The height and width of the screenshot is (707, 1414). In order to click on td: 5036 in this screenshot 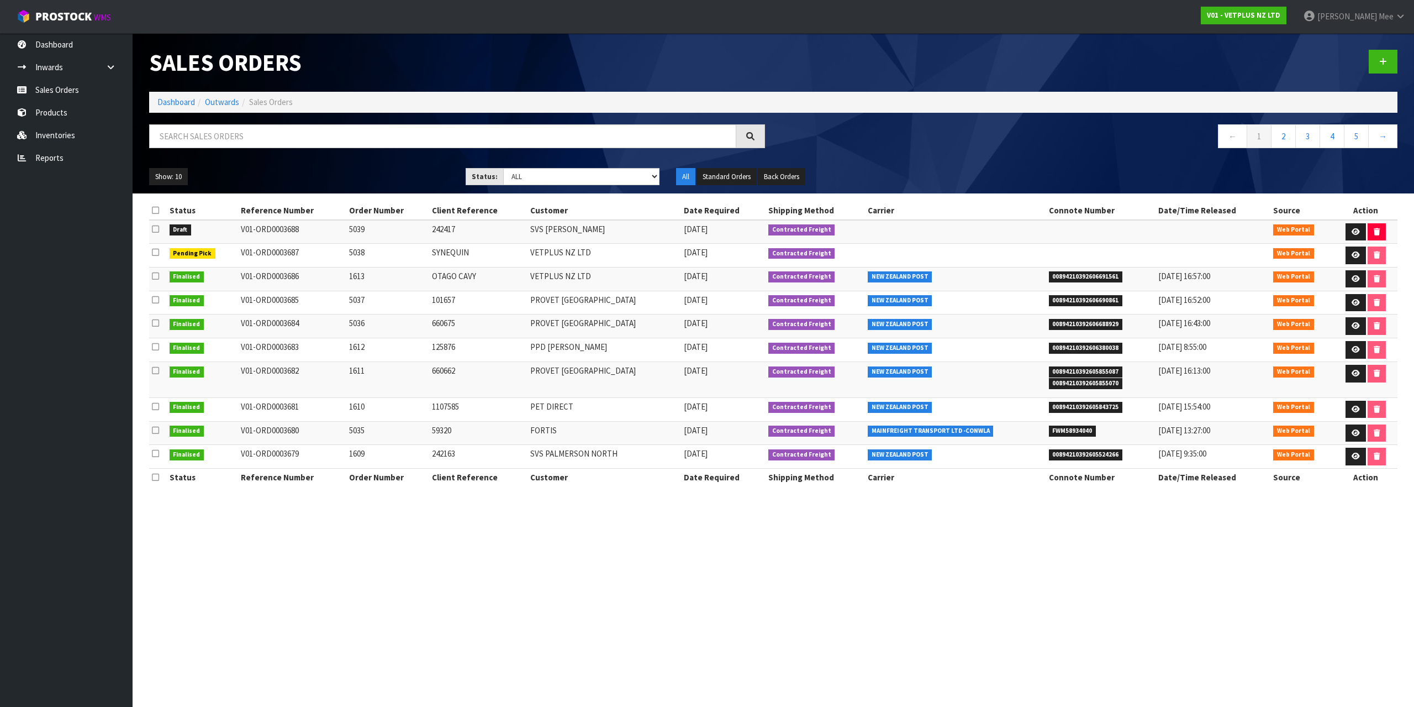, I will do `click(388, 326)`.